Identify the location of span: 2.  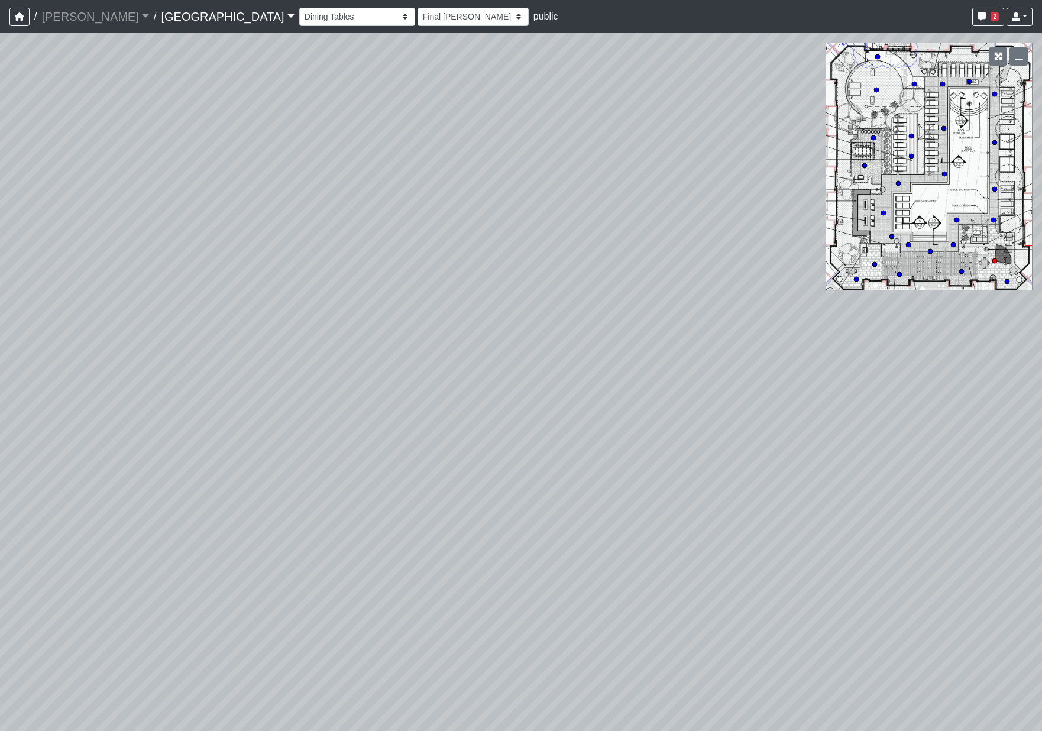
(995, 17).